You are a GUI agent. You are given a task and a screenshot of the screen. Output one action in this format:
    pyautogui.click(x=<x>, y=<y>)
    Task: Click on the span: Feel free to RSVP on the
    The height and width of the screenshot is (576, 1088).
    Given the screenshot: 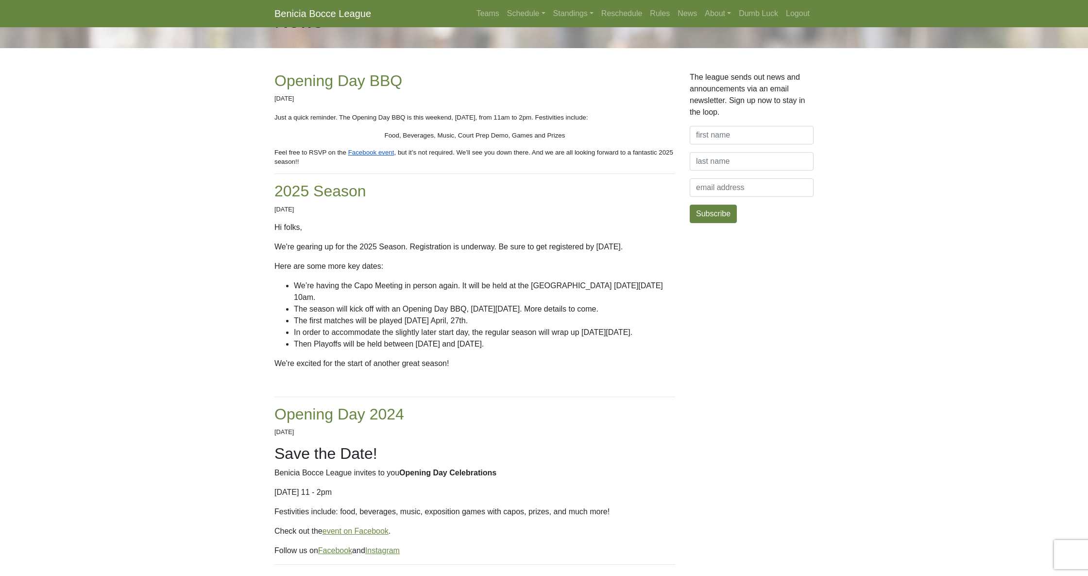 What is the action you would take?
    pyautogui.click(x=310, y=152)
    